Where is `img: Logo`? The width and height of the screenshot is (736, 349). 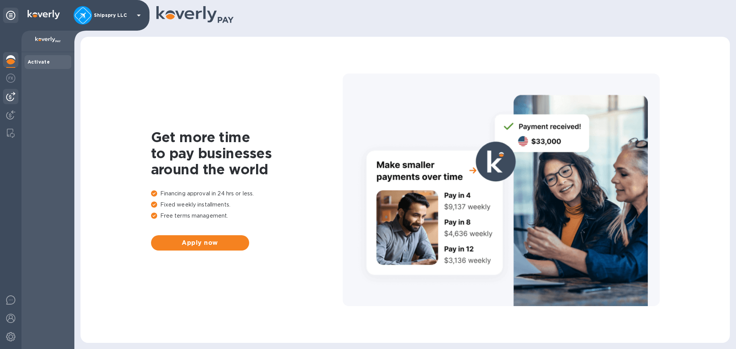 img: Logo is located at coordinates (44, 15).